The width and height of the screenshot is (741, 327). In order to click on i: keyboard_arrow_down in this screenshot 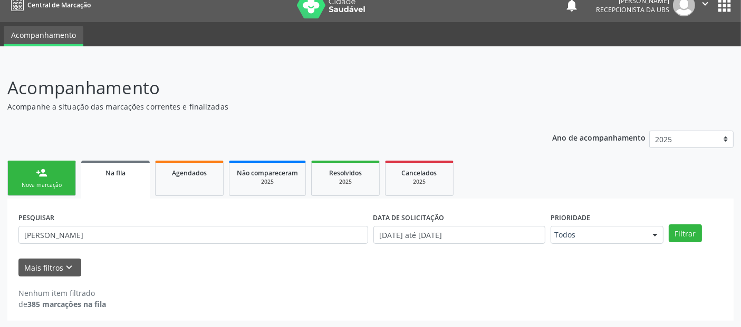, I will do `click(70, 268)`.